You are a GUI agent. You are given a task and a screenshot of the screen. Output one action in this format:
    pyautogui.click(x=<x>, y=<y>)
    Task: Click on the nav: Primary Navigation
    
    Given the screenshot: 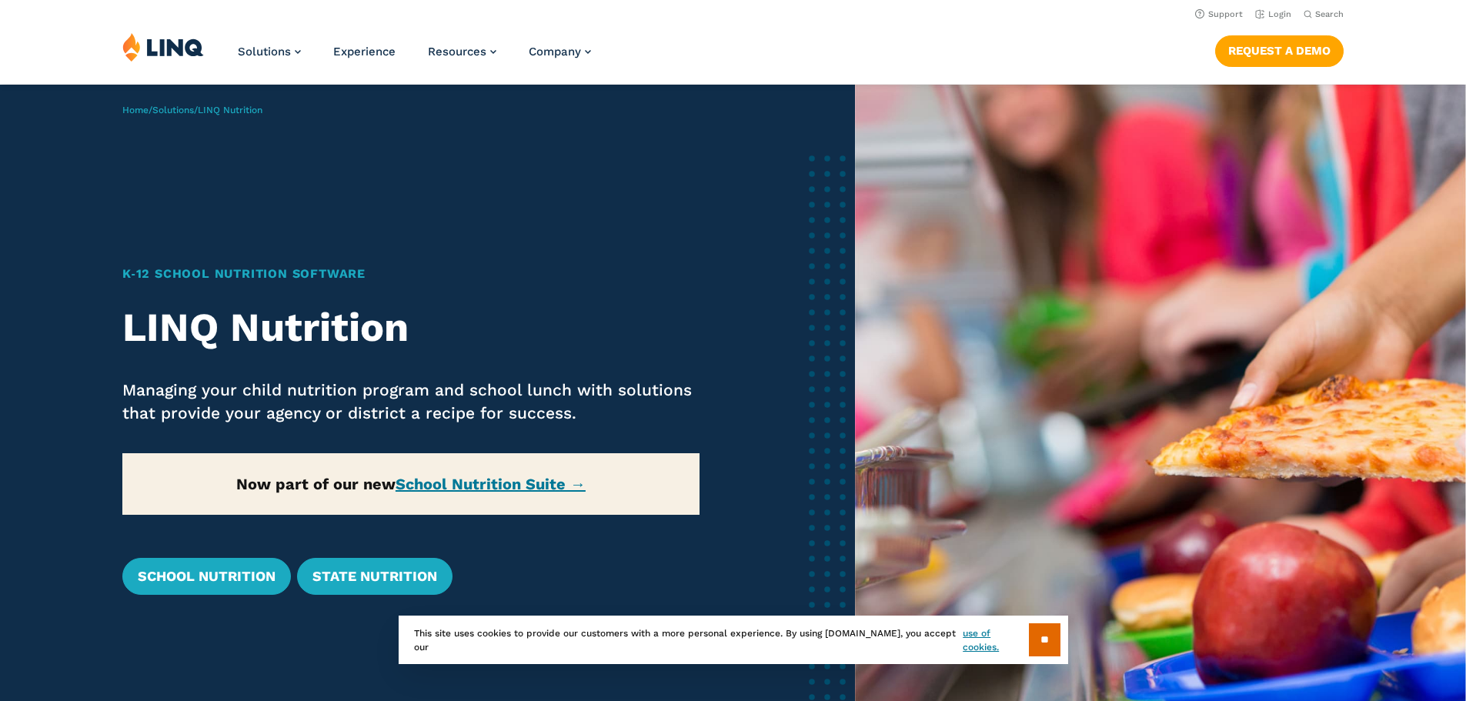 What is the action you would take?
    pyautogui.click(x=414, y=58)
    